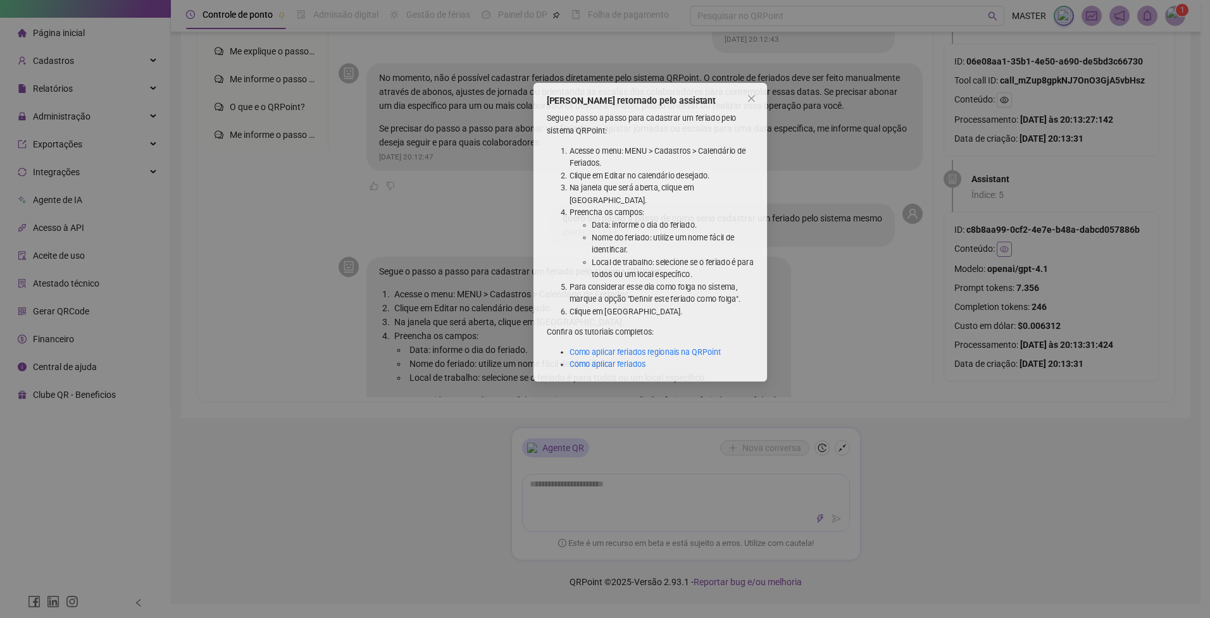  I want to click on li: Local de trabalho: selecione se o feriado é para todos ou um local específico., so click(630, 272).